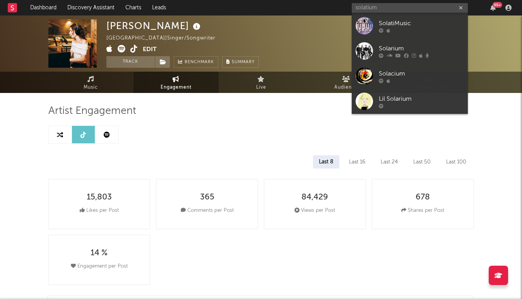  I want to click on div: 84,429, so click(315, 197).